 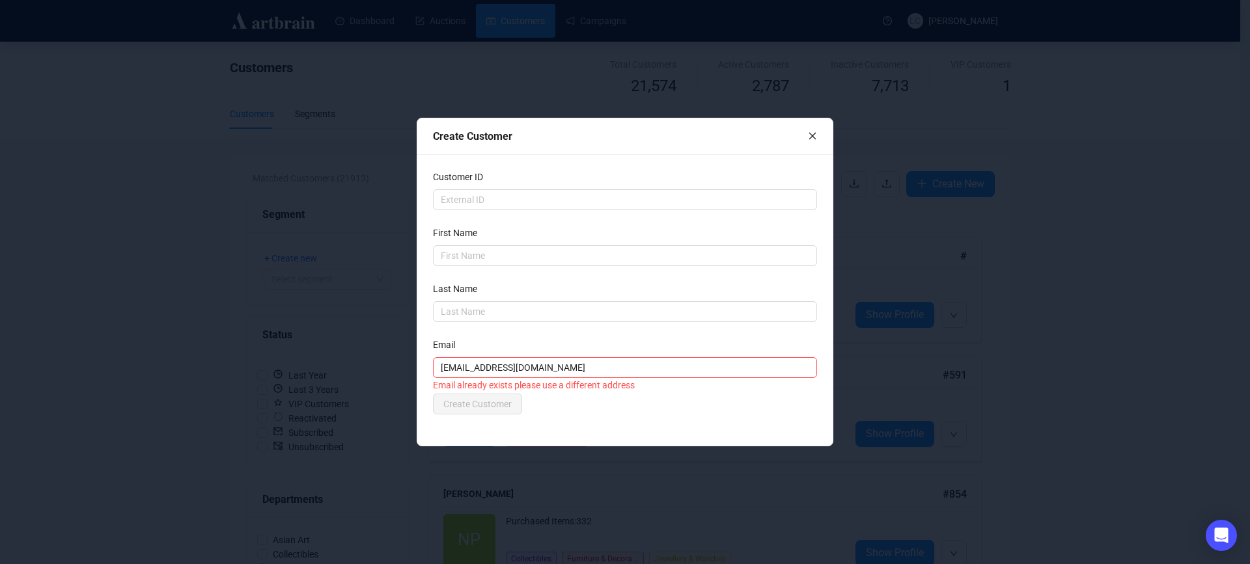 I want to click on label: First Name, so click(x=459, y=233).